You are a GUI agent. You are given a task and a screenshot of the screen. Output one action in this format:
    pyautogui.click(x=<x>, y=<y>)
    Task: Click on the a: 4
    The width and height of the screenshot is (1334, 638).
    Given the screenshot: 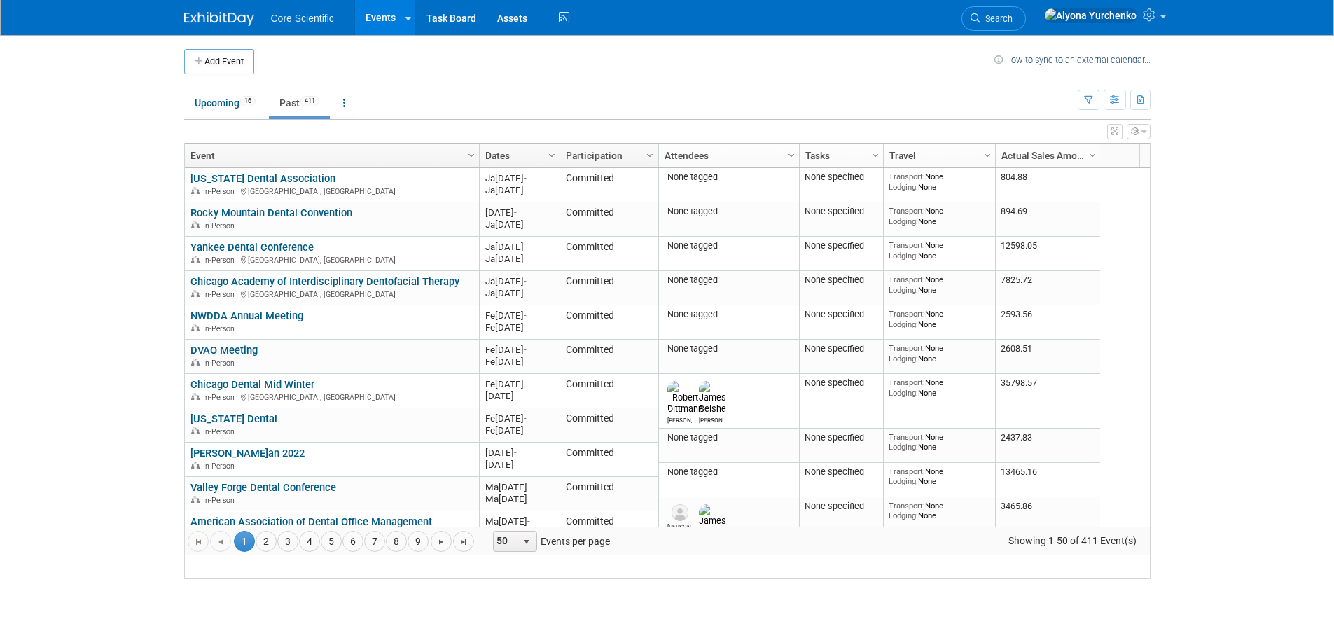 What is the action you would take?
    pyautogui.click(x=310, y=541)
    